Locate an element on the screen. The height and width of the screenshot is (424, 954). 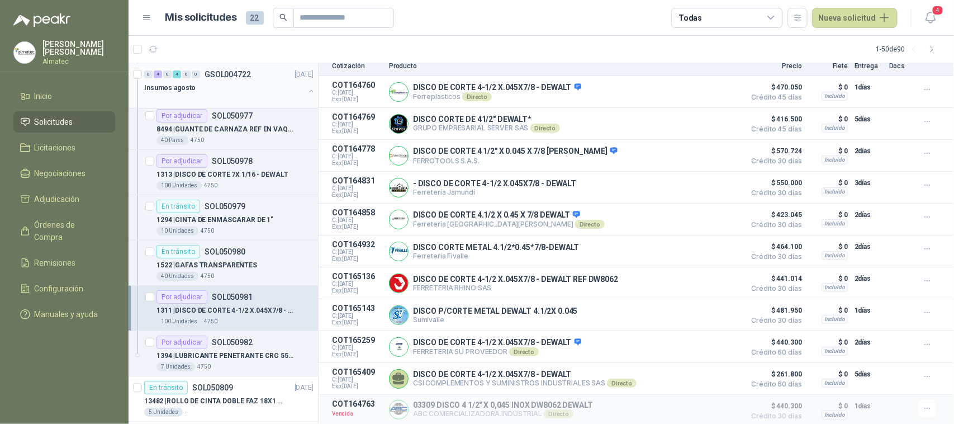
p: Insumos agosto is located at coordinates (170, 88).